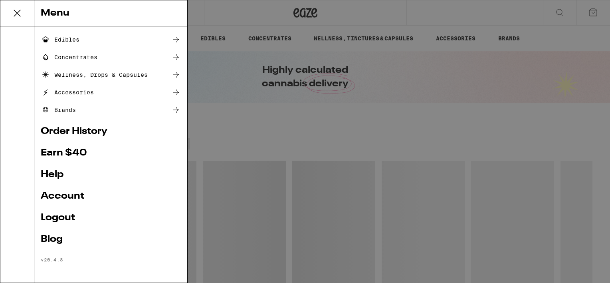 The height and width of the screenshot is (283, 610). What do you see at coordinates (111, 131) in the screenshot?
I see `a: Order History` at bounding box center [111, 131].